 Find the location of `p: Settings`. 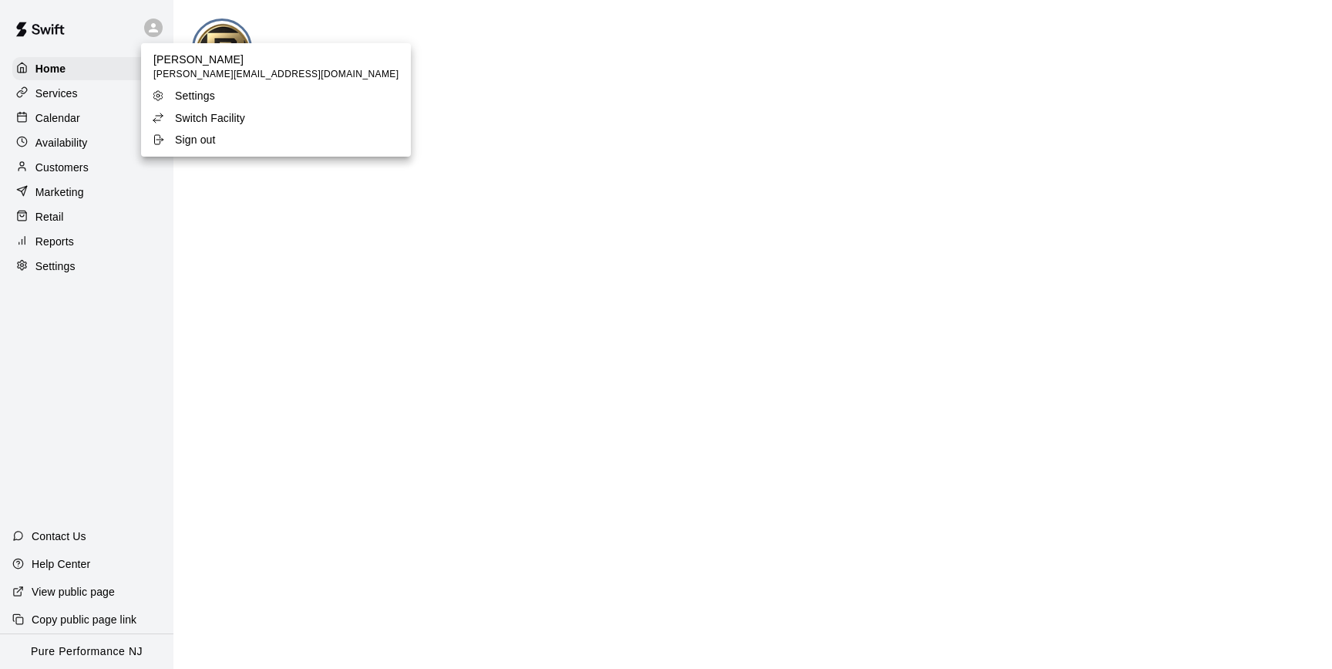

p: Settings is located at coordinates (195, 96).